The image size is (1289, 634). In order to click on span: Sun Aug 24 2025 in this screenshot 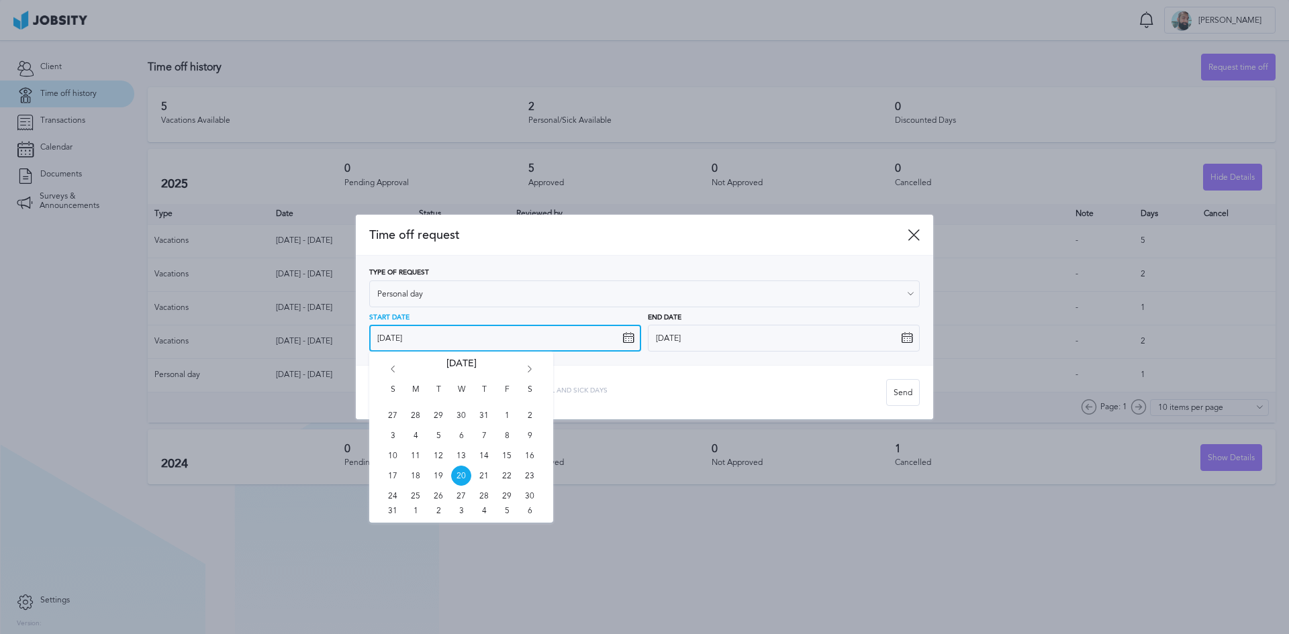, I will do `click(393, 496)`.